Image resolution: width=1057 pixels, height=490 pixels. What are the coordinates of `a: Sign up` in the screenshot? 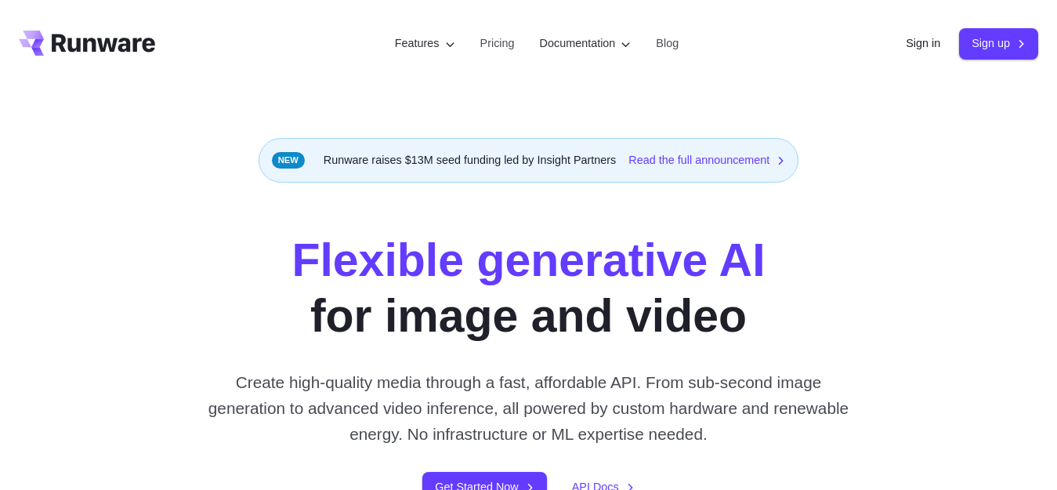 It's located at (998, 43).